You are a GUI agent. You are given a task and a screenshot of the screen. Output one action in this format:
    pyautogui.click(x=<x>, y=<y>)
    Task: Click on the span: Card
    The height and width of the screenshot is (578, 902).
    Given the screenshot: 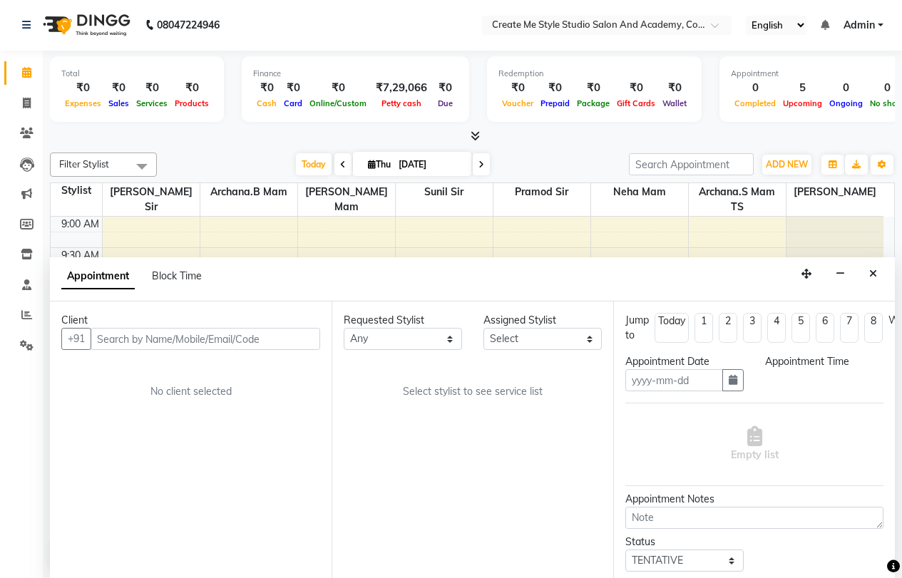 What is the action you would take?
    pyautogui.click(x=293, y=103)
    